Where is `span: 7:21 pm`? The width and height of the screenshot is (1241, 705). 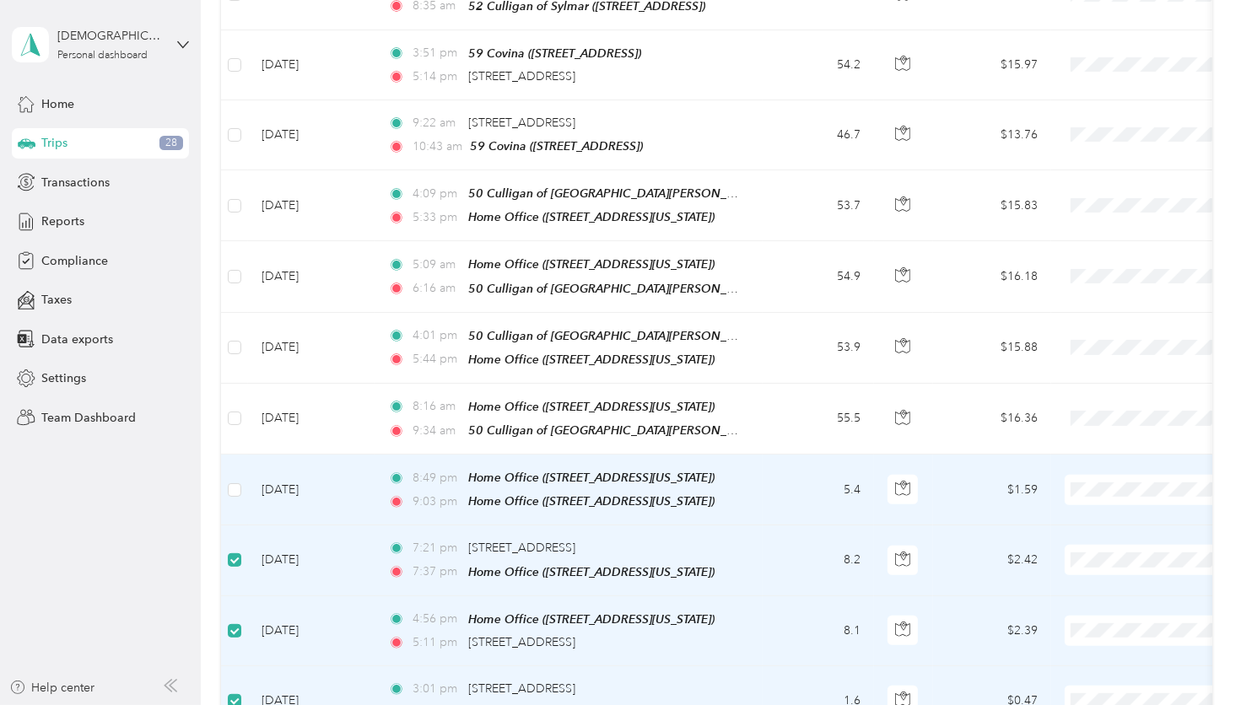
span: 7:21 pm is located at coordinates (436, 548).